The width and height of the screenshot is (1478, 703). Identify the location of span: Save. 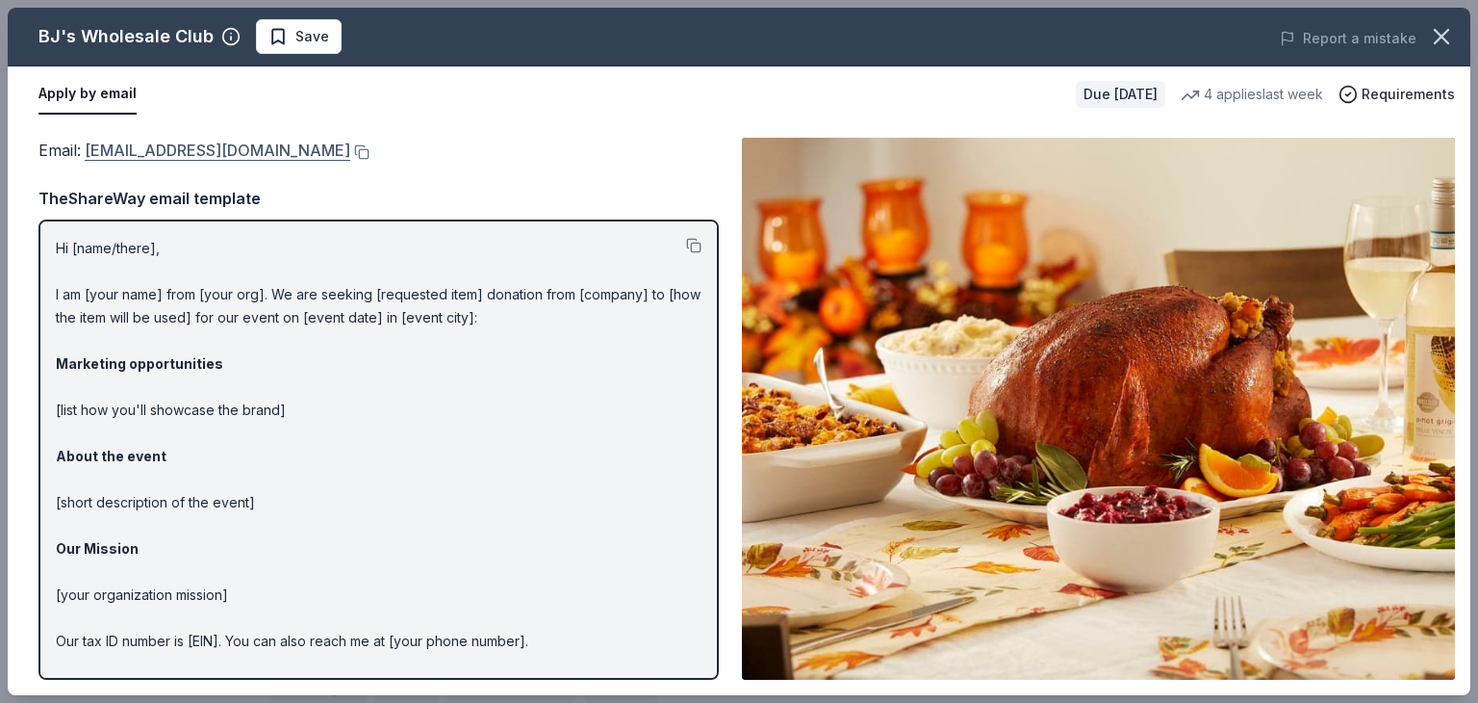
(312, 37).